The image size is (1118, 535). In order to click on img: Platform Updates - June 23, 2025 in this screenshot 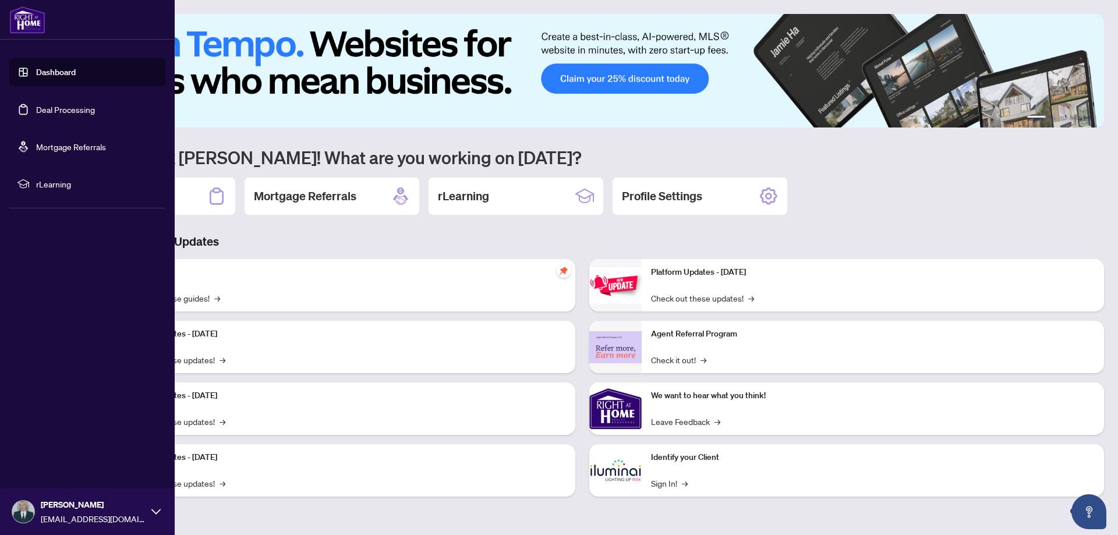, I will do `click(615, 285)`.